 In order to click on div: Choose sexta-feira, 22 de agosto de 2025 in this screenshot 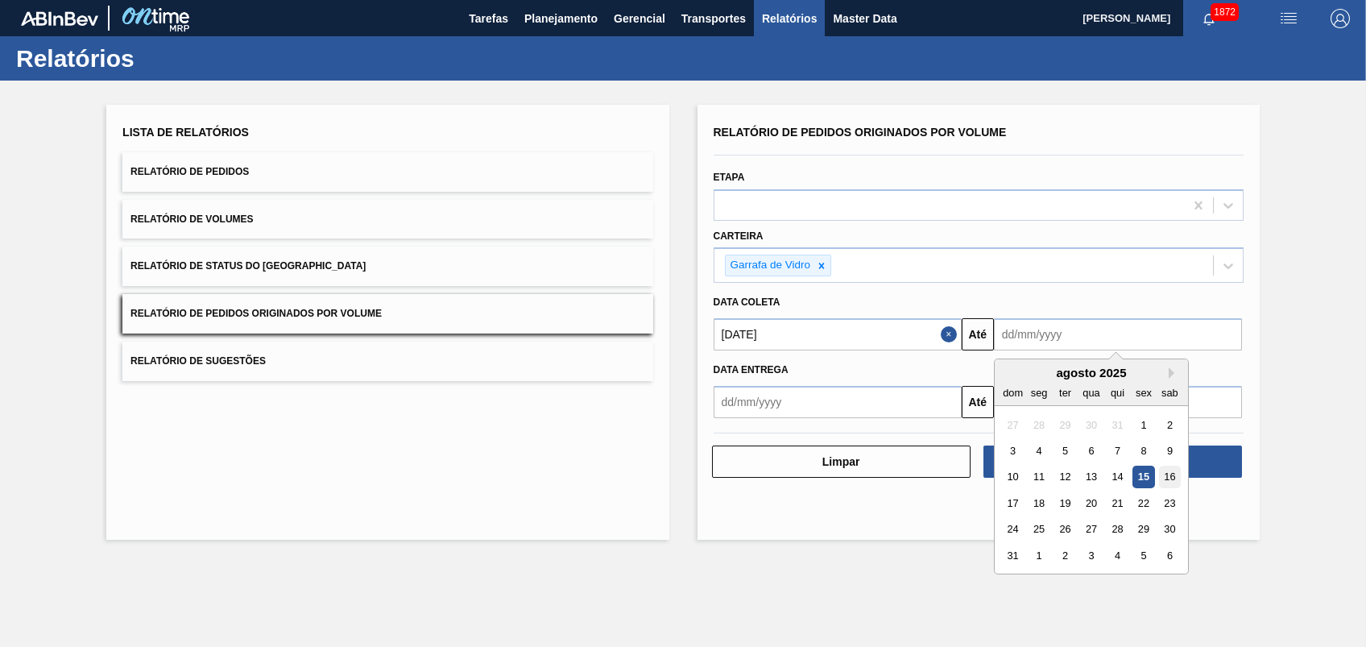, I will do `click(1143, 502)`.